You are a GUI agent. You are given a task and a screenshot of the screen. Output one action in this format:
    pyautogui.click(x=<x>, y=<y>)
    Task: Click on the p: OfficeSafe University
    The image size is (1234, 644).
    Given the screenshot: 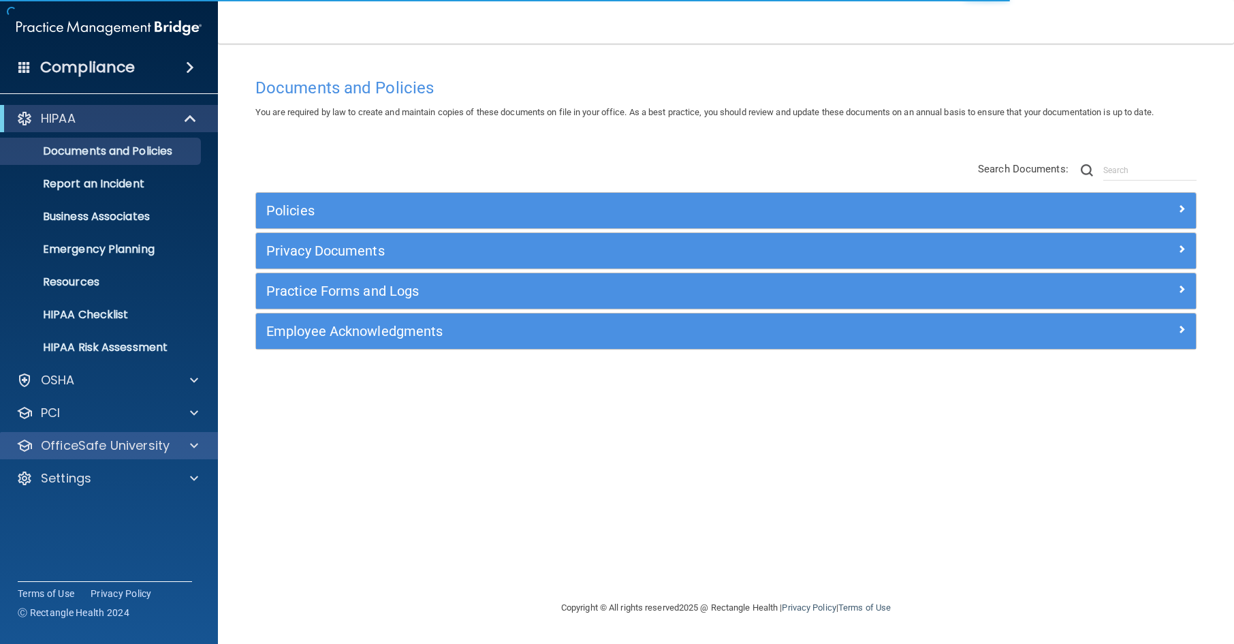 What is the action you would take?
    pyautogui.click(x=105, y=445)
    